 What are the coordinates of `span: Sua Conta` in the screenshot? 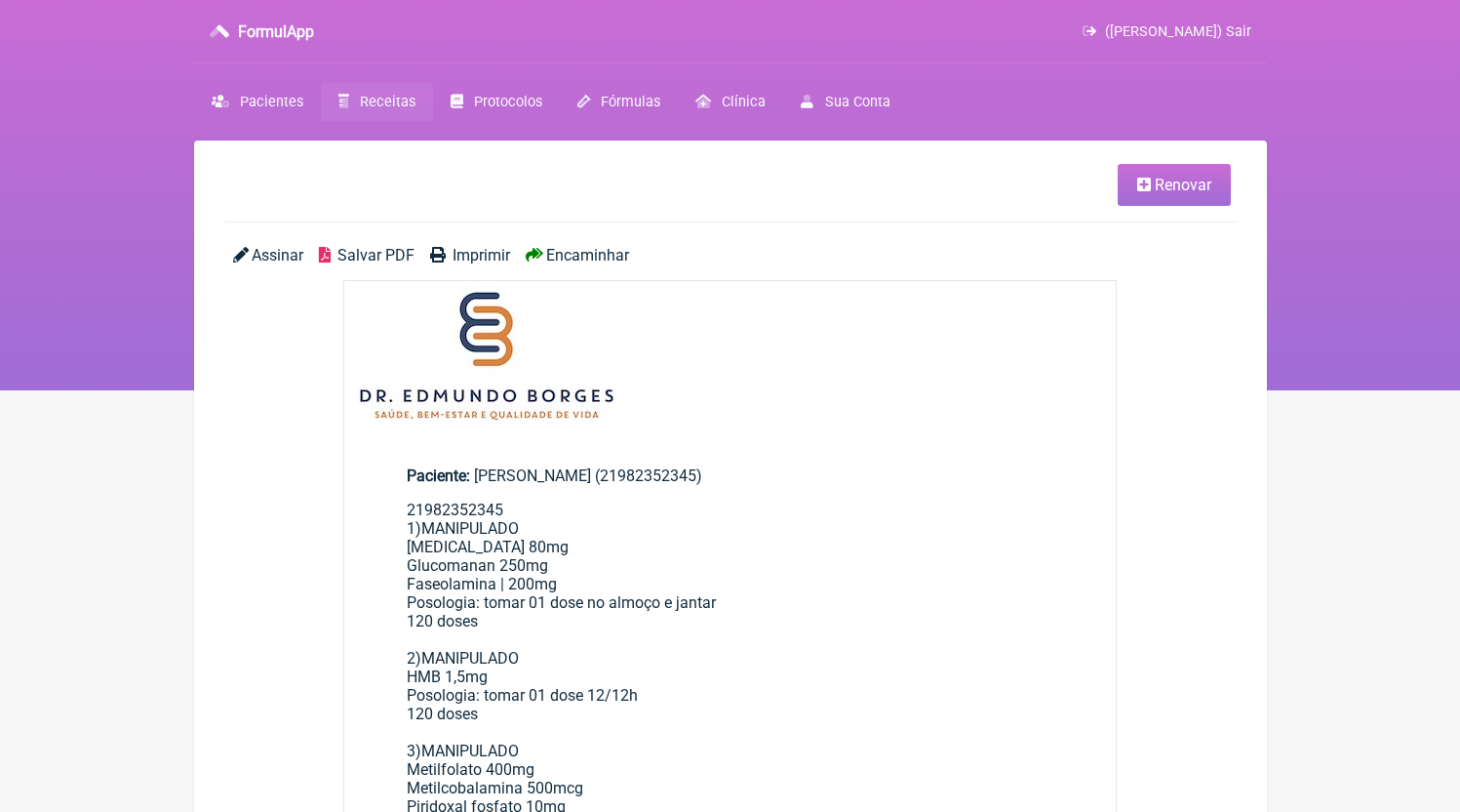 It's located at (857, 101).